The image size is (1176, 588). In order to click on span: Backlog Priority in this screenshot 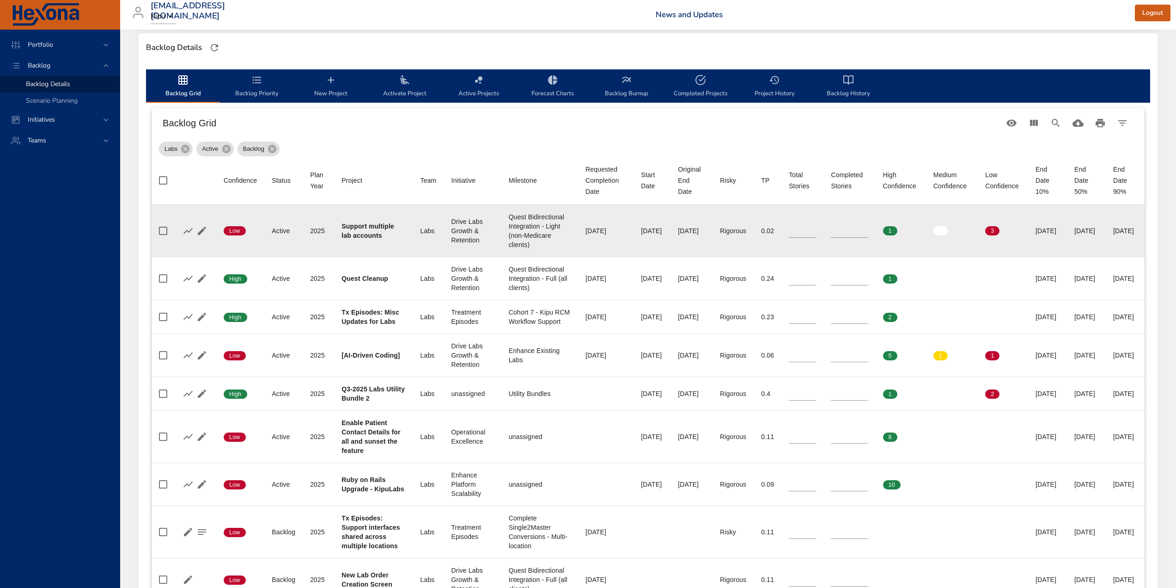, I will do `click(257, 86)`.